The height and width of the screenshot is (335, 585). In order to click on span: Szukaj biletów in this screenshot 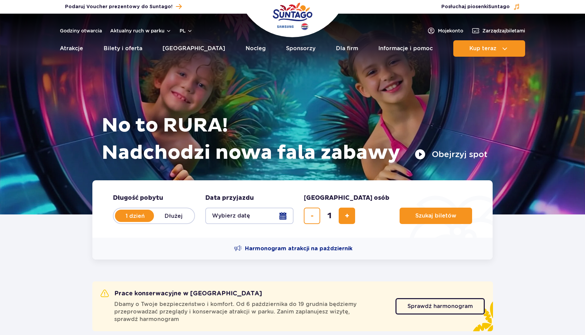, I will do `click(436, 216)`.